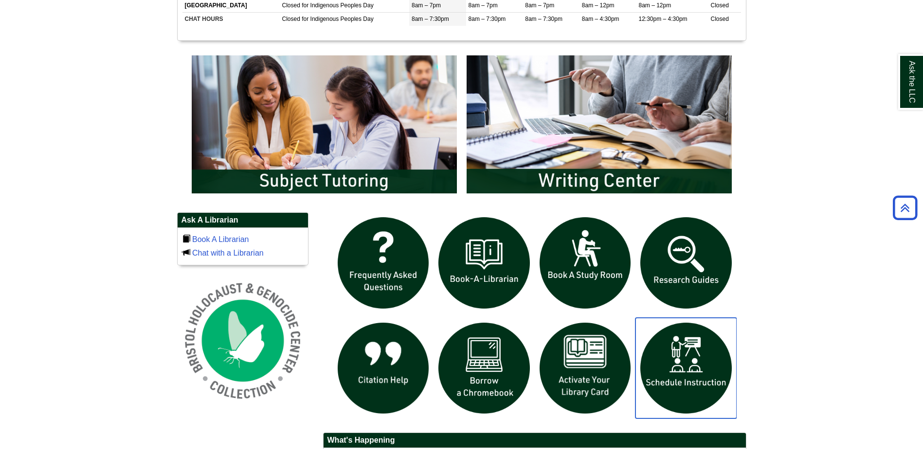 Image resolution: width=923 pixels, height=449 pixels. What do you see at coordinates (484, 263) in the screenshot?
I see `img: Book a Librarian icon links to book a librarian web page` at bounding box center [484, 263].